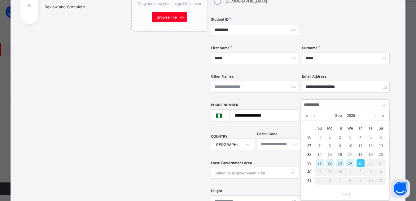 The image size is (416, 201). I want to click on span: Sa, so click(381, 129).